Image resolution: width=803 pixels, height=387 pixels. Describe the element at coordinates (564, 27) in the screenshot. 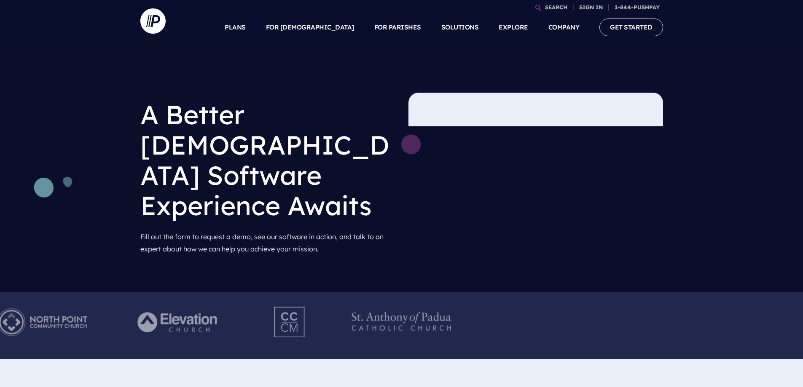

I see `a: COMPANY` at that location.